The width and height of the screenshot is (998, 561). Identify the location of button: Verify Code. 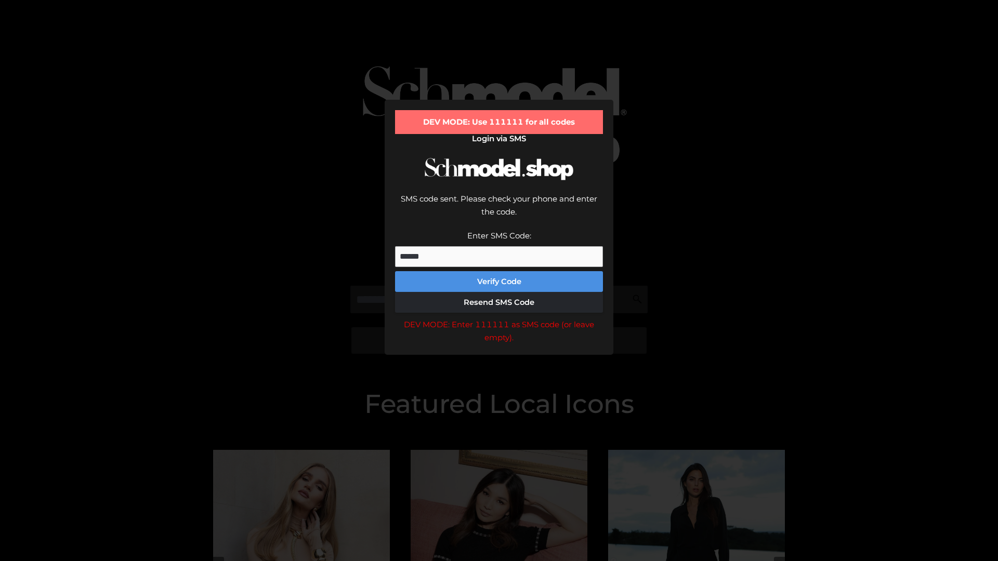
(499, 282).